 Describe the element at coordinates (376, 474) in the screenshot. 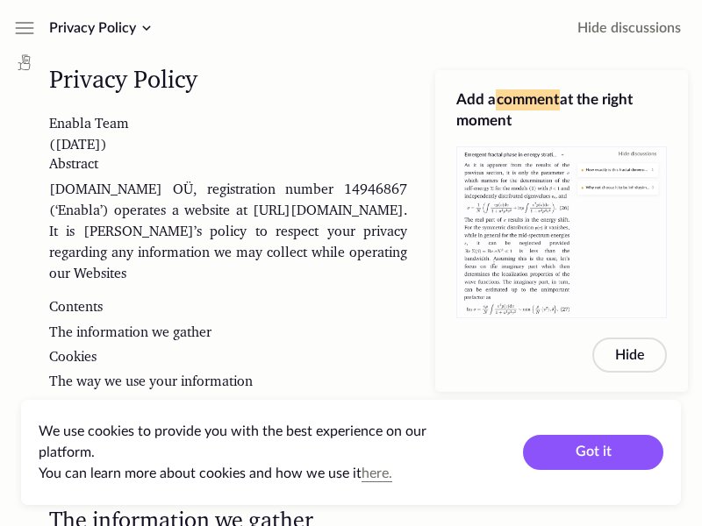

I see `a: here.` at that location.